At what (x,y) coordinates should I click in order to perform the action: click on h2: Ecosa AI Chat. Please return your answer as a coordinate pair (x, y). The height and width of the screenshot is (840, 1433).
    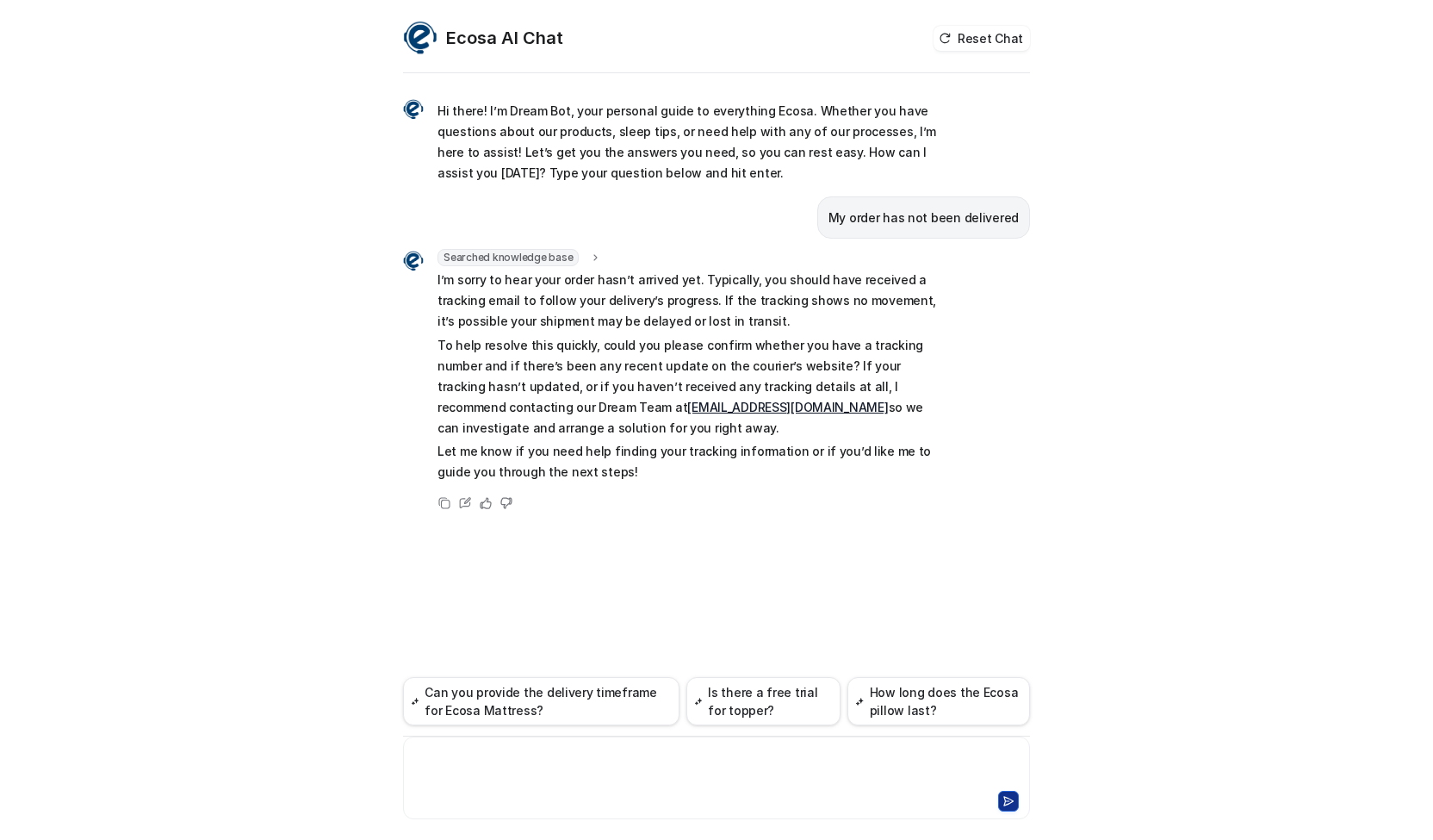
    Looking at the image, I should click on (505, 38).